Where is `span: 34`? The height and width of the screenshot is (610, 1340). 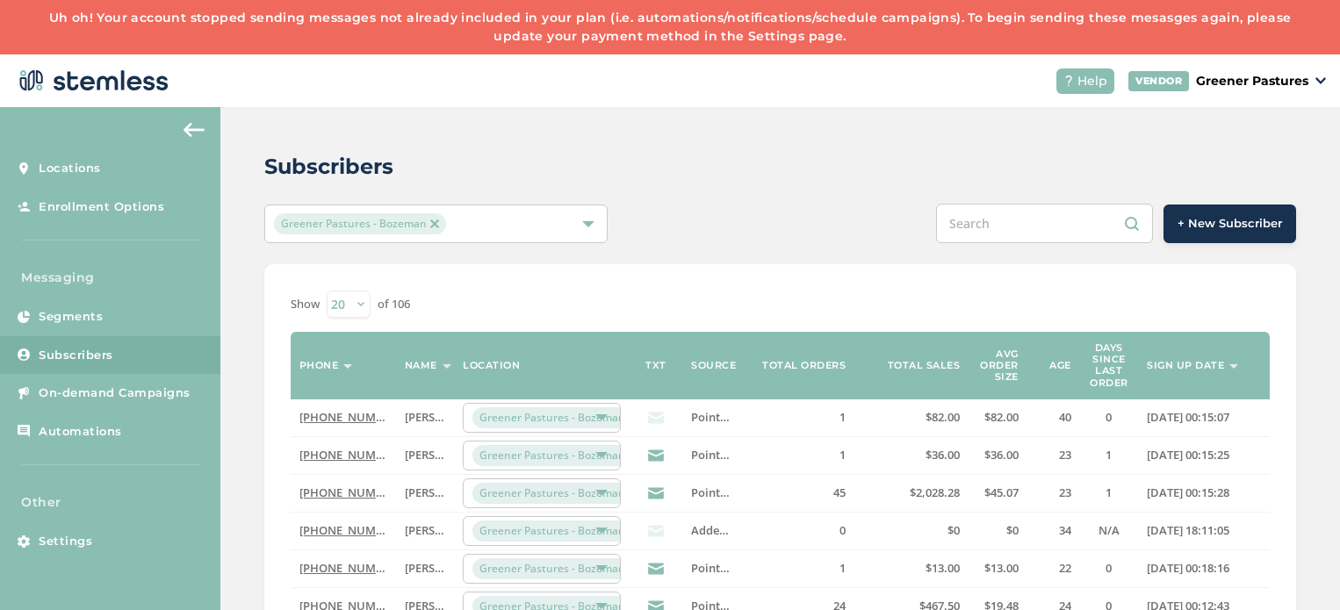 span: 34 is located at coordinates (1065, 530).